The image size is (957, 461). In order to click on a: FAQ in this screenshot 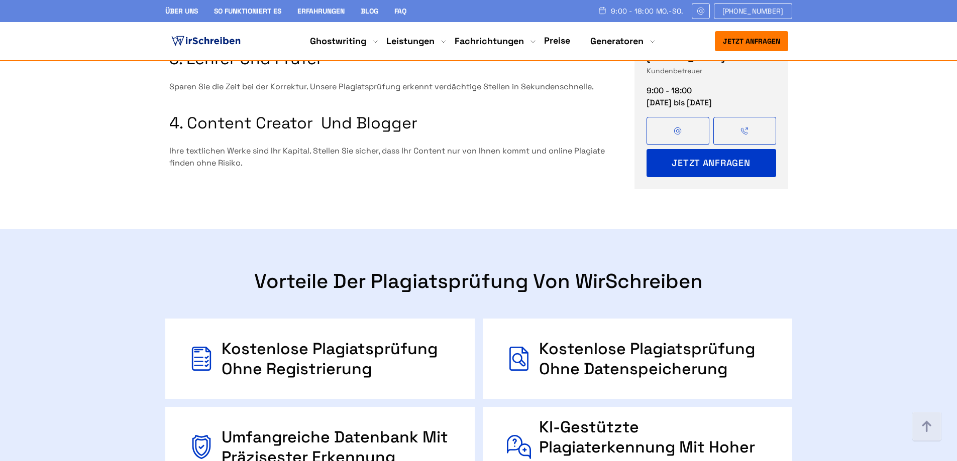, I will do `click(400, 11)`.